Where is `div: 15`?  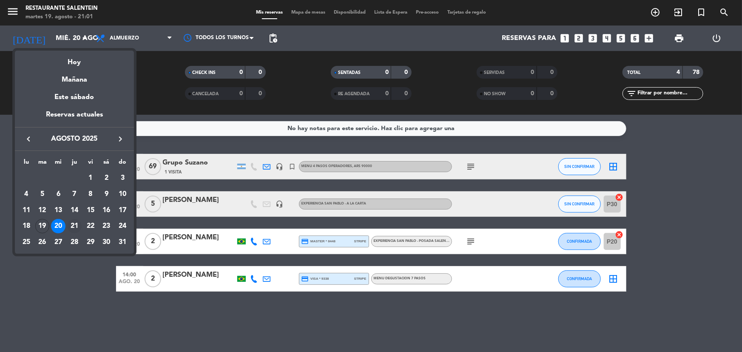 div: 15 is located at coordinates (91, 210).